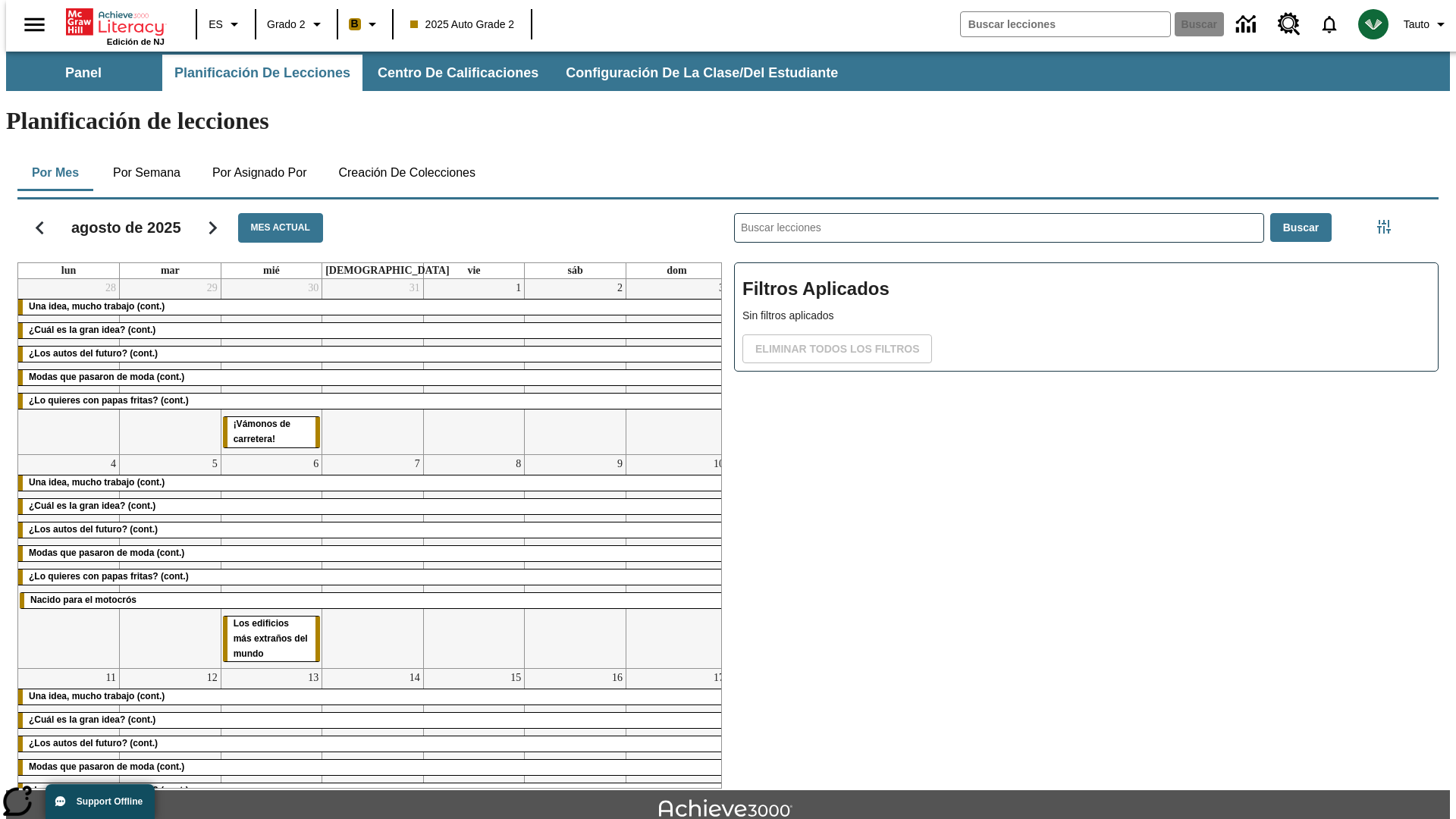  Describe the element at coordinates (355, 24) in the screenshot. I see `span: B` at that location.